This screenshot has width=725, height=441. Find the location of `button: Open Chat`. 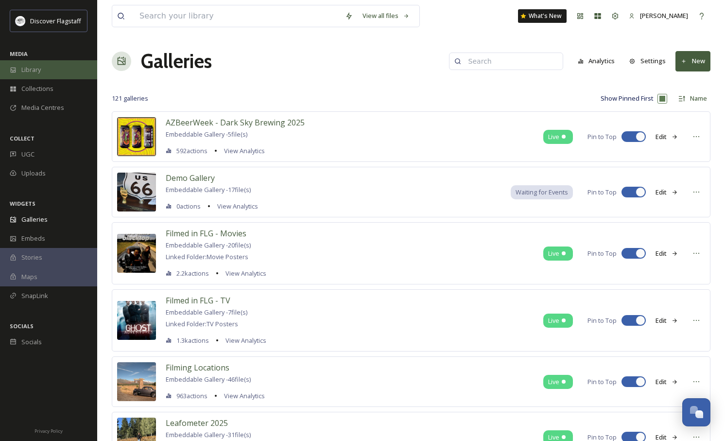

button: Open Chat is located at coordinates (696, 412).